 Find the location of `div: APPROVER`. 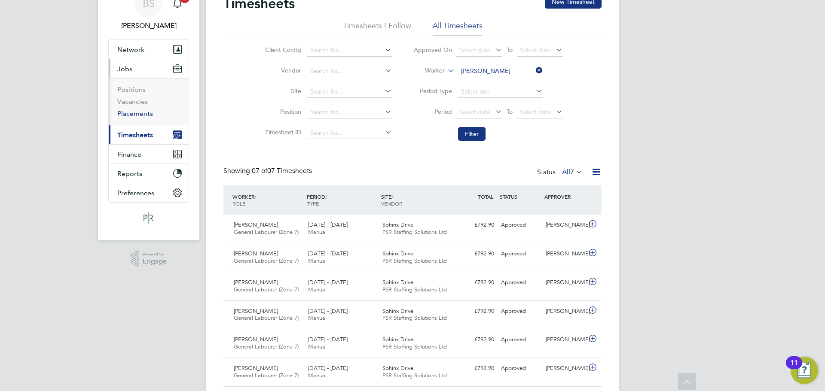

div: APPROVER is located at coordinates (565, 197).